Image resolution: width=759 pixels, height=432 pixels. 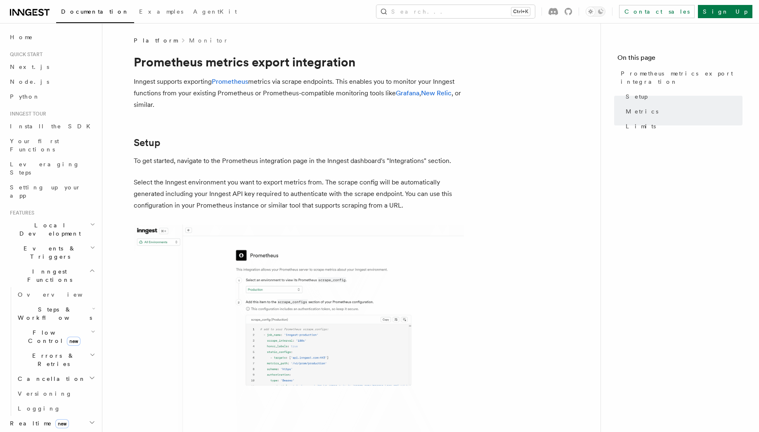 What do you see at coordinates (52, 360) in the screenshot?
I see `span: Errors & Retries` at bounding box center [52, 360].